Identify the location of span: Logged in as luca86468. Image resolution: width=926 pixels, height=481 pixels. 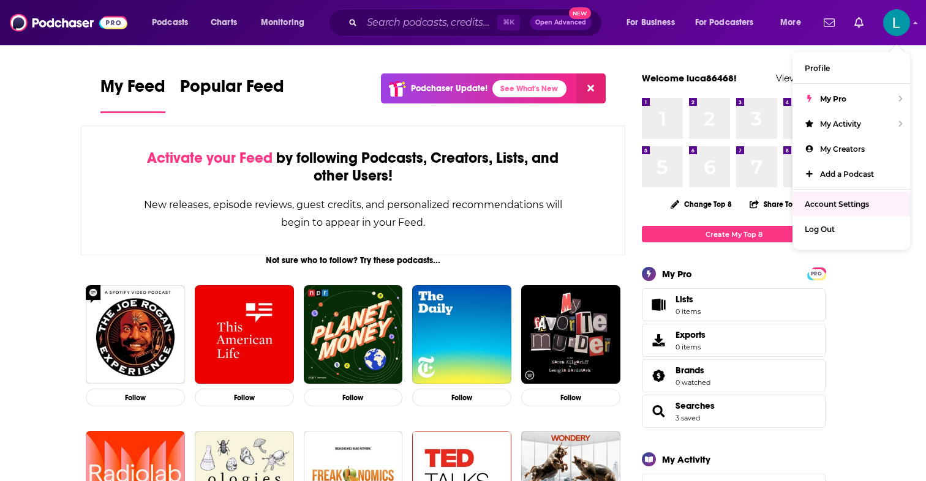
(897, 23).